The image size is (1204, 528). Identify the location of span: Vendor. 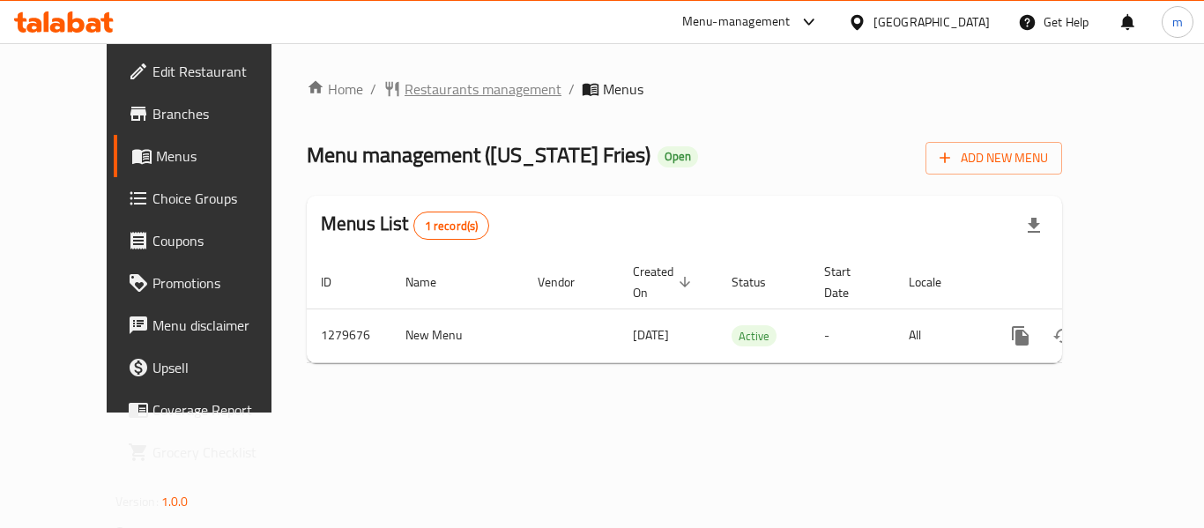
(567, 282).